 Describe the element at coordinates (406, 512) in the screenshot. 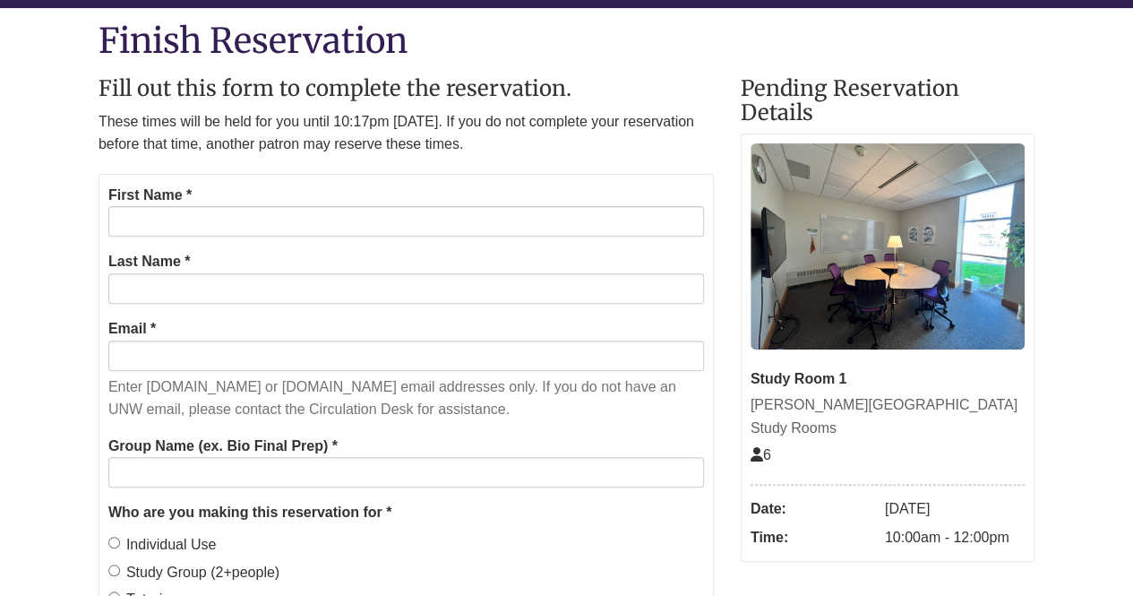

I see `legend: Who are you making this reservation for *` at that location.